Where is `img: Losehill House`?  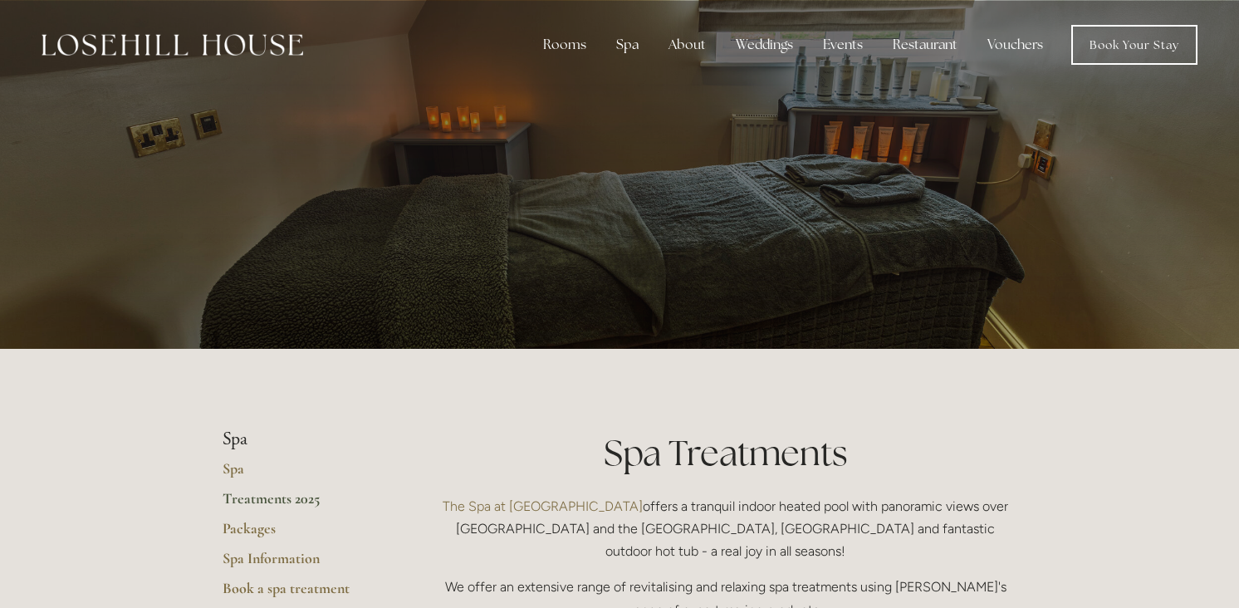
img: Losehill House is located at coordinates (172, 45).